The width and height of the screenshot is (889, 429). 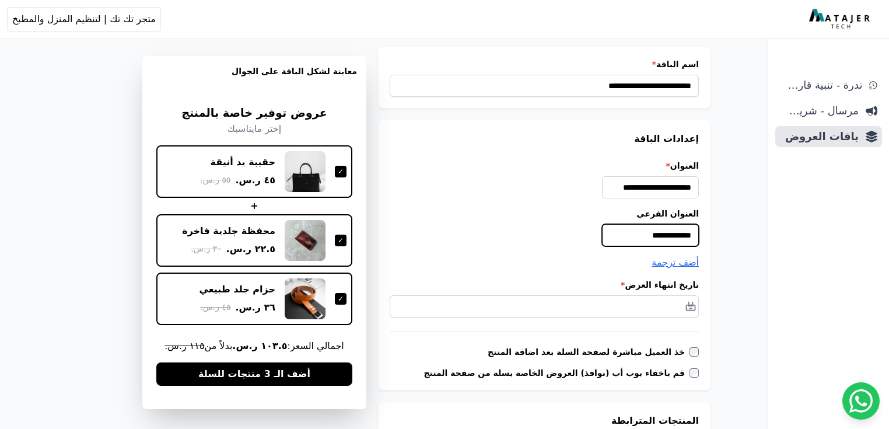 What do you see at coordinates (840, 19) in the screenshot?
I see `img: MatajerTech Logo` at bounding box center [840, 19].